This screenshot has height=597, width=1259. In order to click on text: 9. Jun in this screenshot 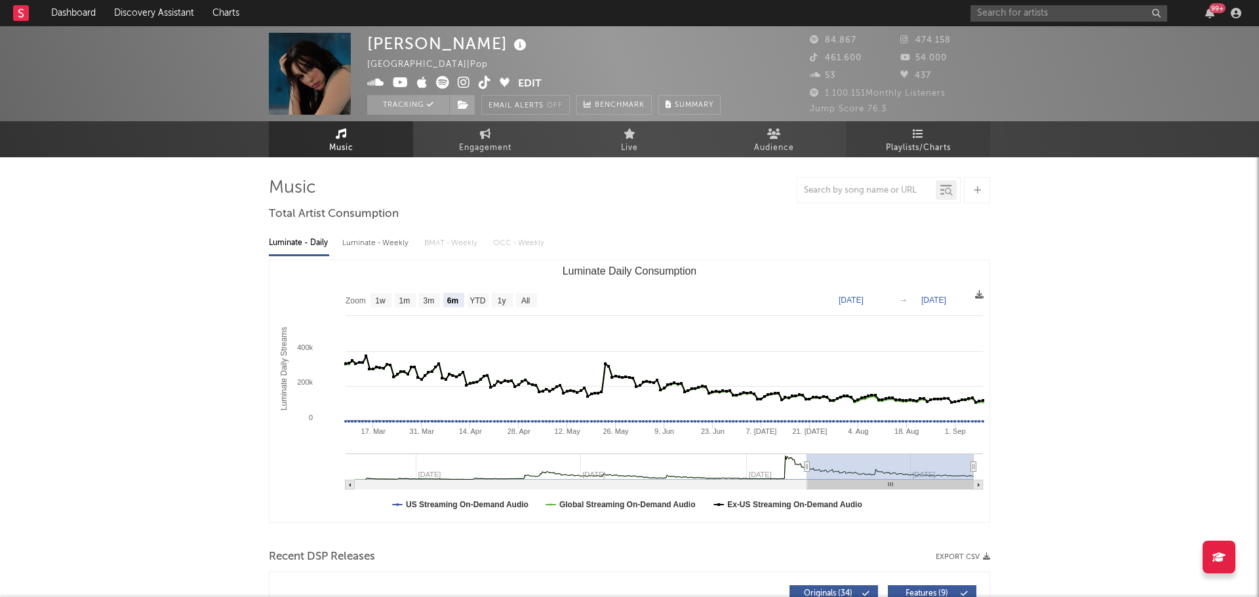, I will do `click(664, 431)`.